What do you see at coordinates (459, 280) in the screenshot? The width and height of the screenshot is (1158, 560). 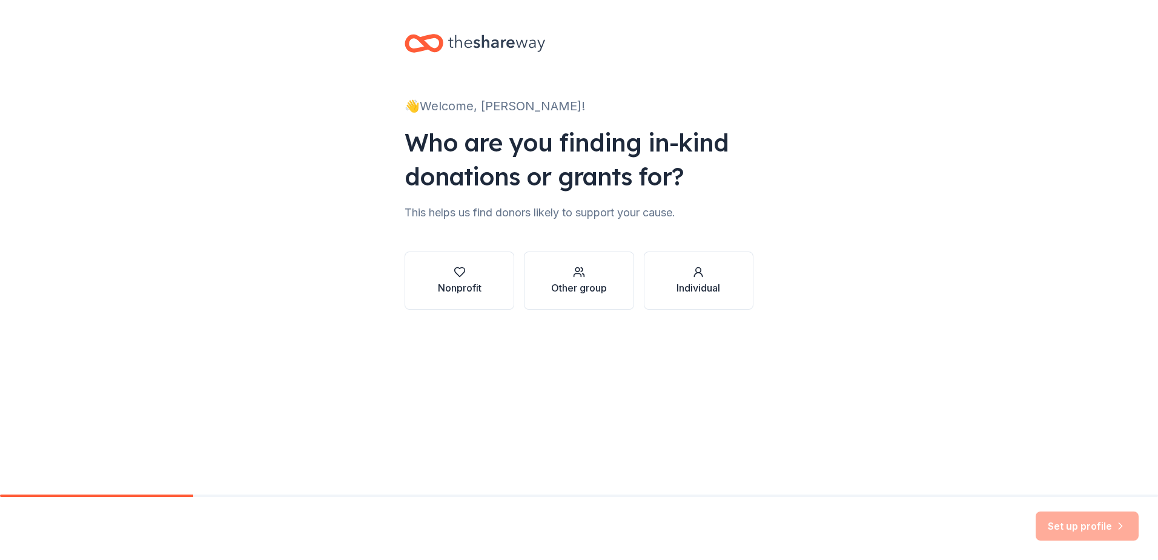 I see `button: Nonprofit` at bounding box center [459, 280].